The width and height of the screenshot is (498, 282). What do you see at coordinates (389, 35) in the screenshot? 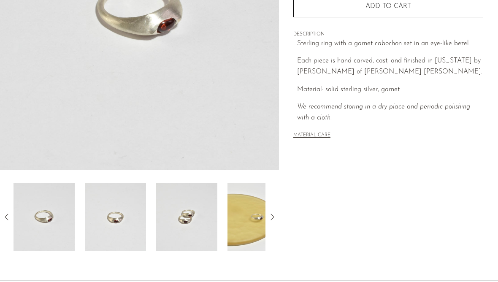
I see `span: DESCRIPTION` at bounding box center [389, 35].